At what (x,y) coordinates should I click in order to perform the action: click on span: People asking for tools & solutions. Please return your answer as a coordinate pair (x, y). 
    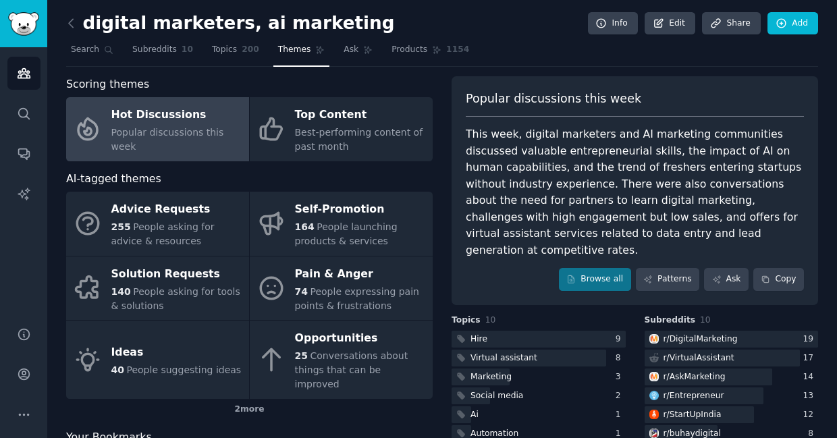
    Looking at the image, I should click on (175, 298).